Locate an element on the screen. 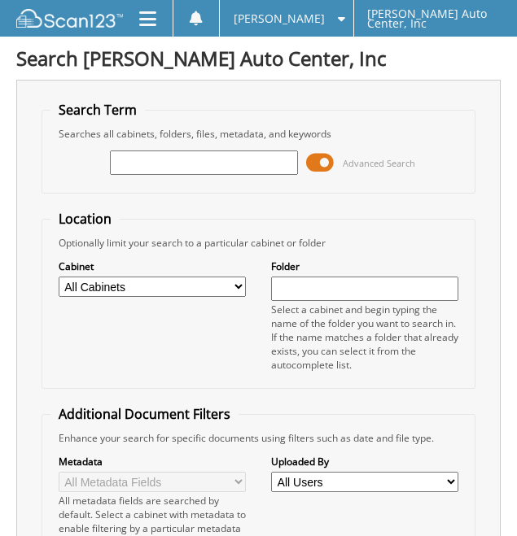 This screenshot has height=536, width=517. div: Optionally limit your search to a particular cabinet or folder is located at coordinates (259, 243).